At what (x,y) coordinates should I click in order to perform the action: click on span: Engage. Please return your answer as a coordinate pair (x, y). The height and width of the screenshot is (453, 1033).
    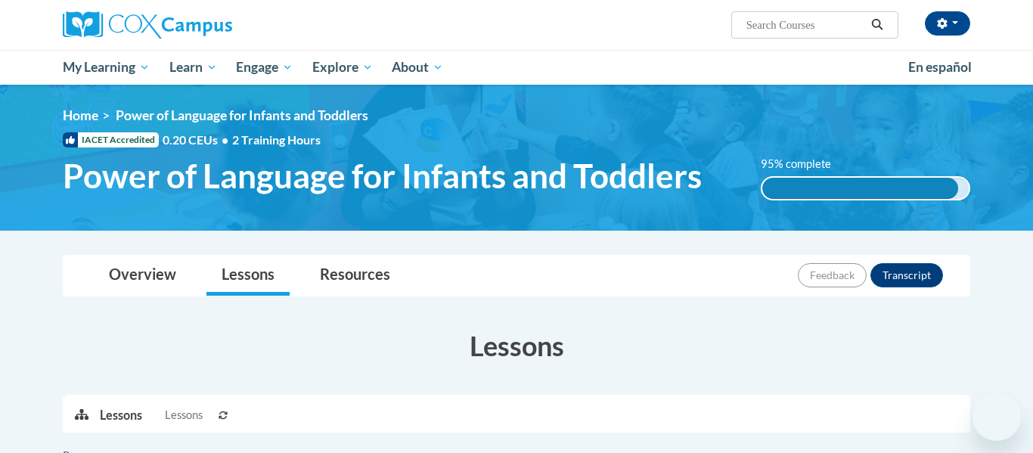
    Looking at the image, I should click on (264, 67).